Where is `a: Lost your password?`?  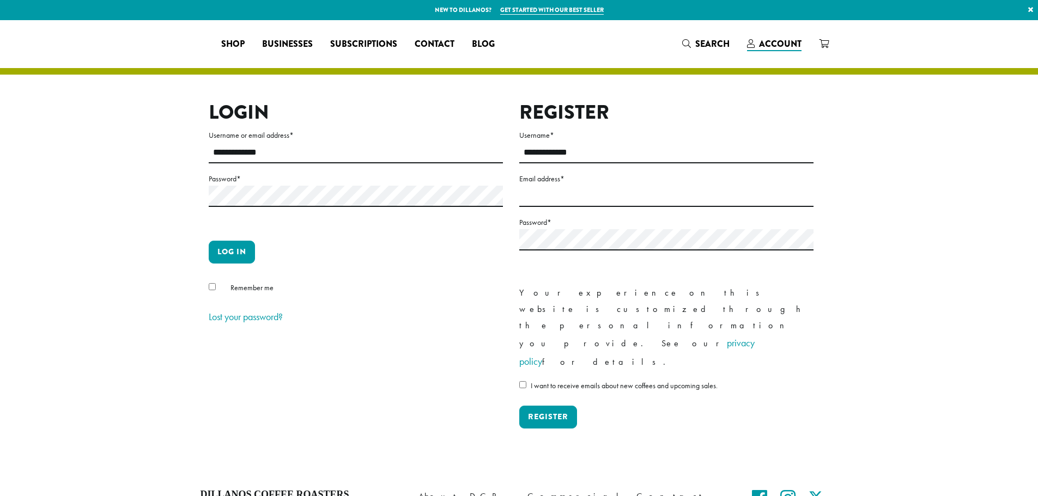 a: Lost your password? is located at coordinates (246, 316).